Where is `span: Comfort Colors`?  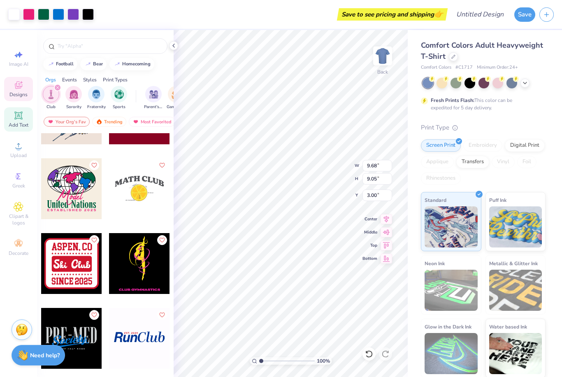 span: Comfort Colors is located at coordinates (436, 67).